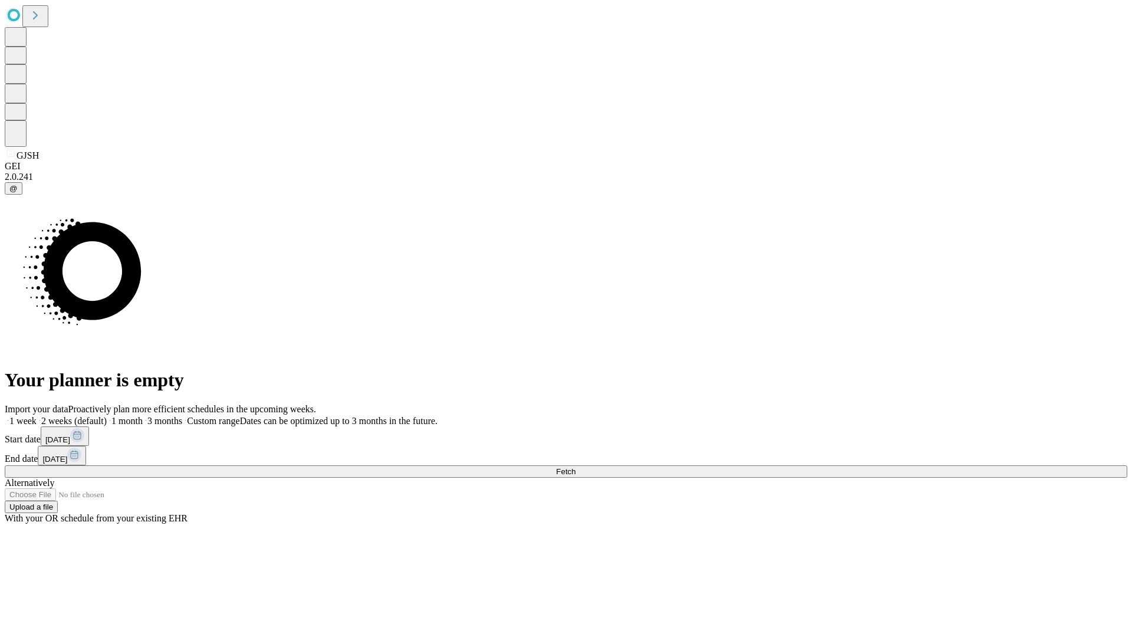 This screenshot has height=637, width=1132. Describe the element at coordinates (338, 420) in the screenshot. I see `span: Dates can be optimized up to 3 months in the future.` at that location.